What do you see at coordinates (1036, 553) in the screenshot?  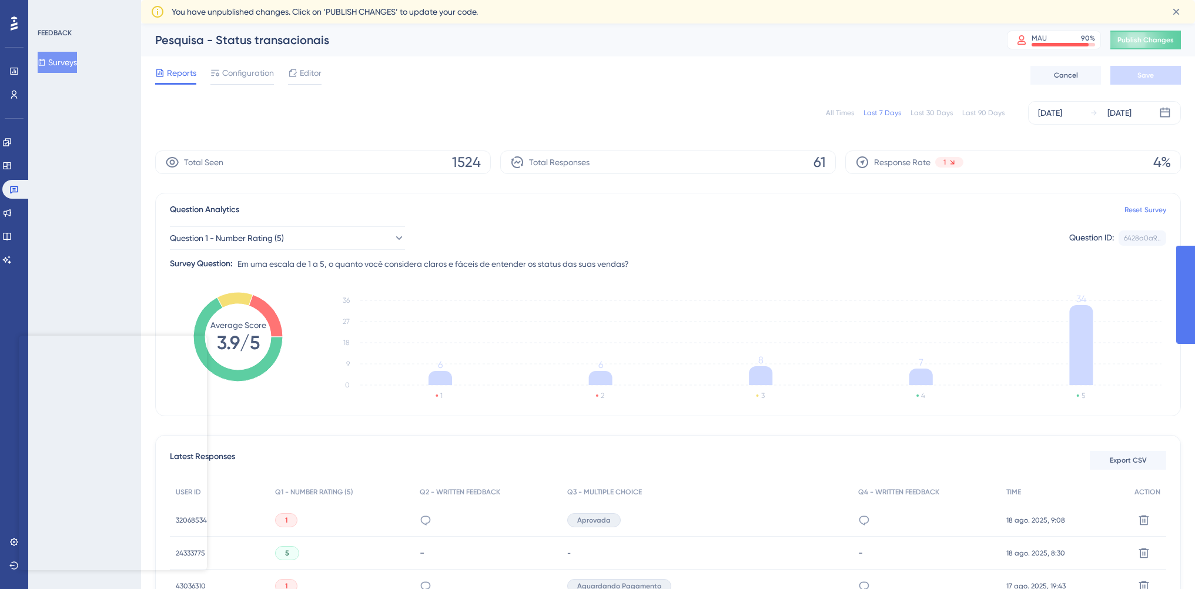 I see `span: 18 ago. 2025, 8:30` at bounding box center [1036, 553].